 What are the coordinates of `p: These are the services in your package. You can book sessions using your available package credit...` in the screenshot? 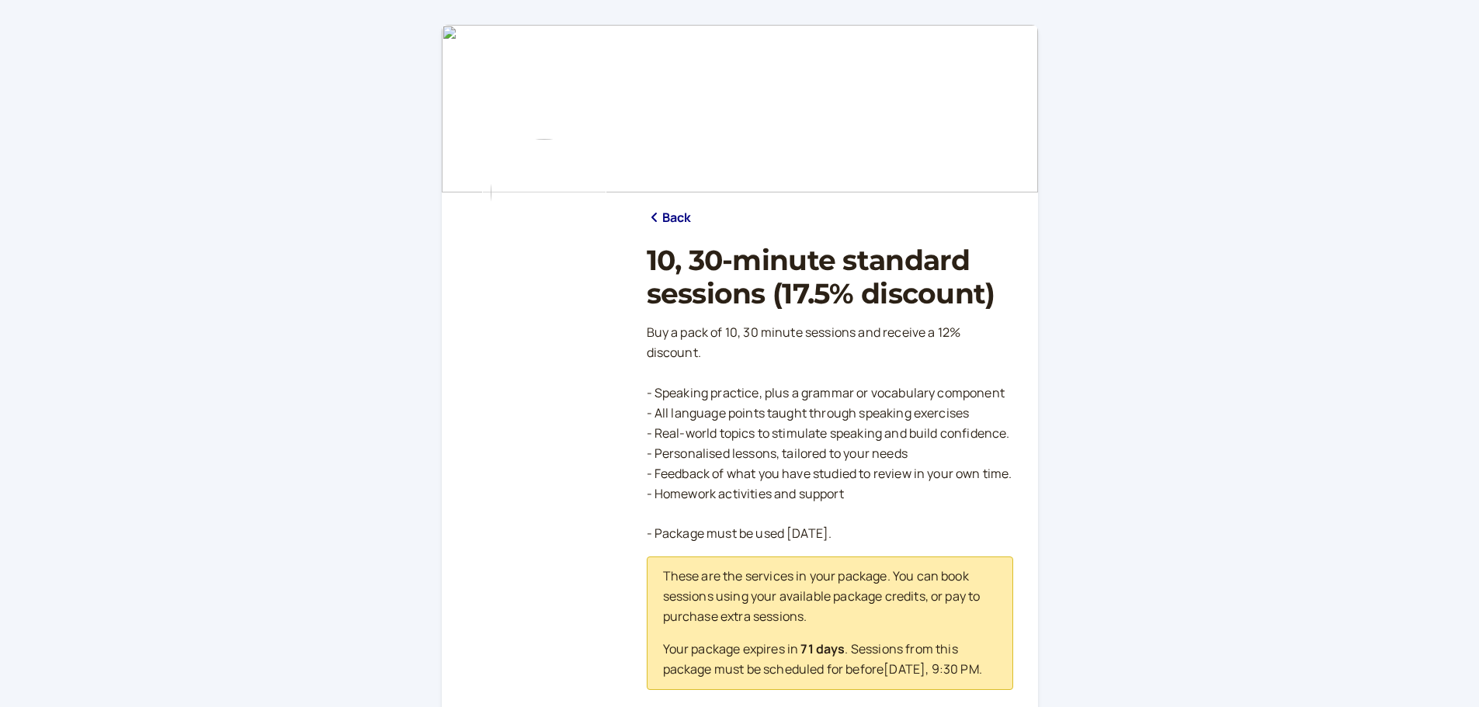 It's located at (830, 597).